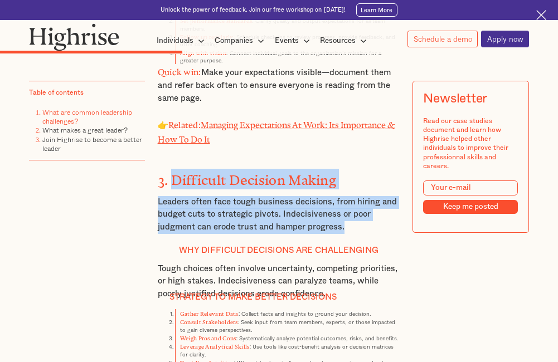  I want to click on strong: Related:, so click(184, 123).